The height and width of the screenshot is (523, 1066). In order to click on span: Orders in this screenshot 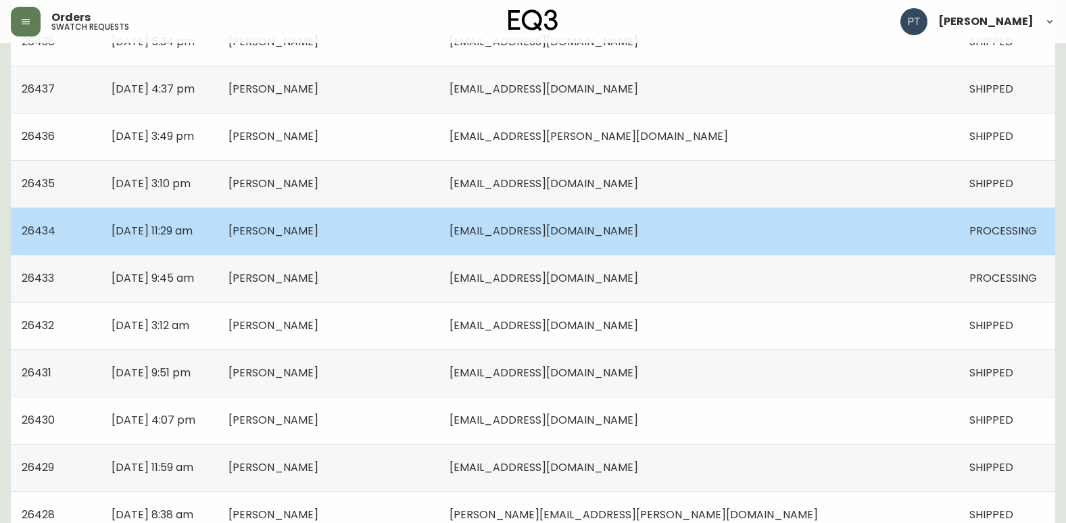, I will do `click(71, 18)`.